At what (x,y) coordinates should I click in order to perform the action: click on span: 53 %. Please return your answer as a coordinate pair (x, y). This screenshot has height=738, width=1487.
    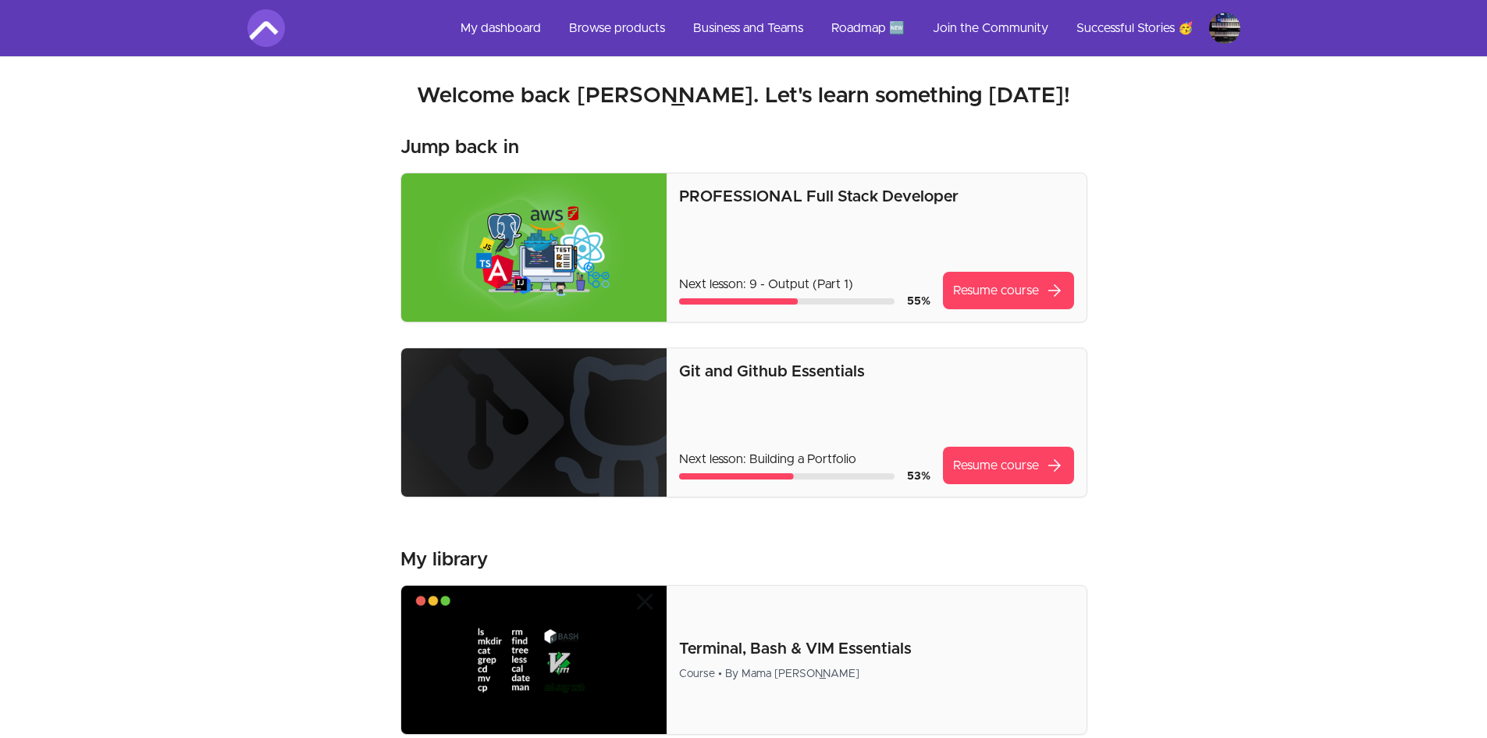
    Looking at the image, I should click on (919, 476).